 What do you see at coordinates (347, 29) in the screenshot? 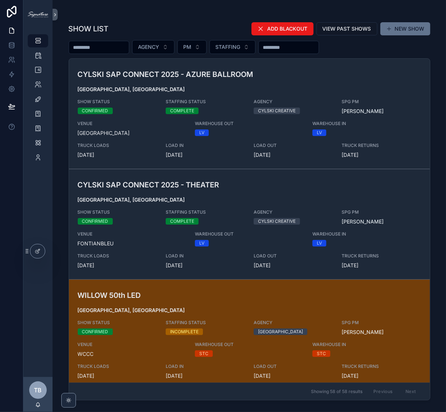
I see `button: VIEW PAST SHOWS` at bounding box center [347, 29].